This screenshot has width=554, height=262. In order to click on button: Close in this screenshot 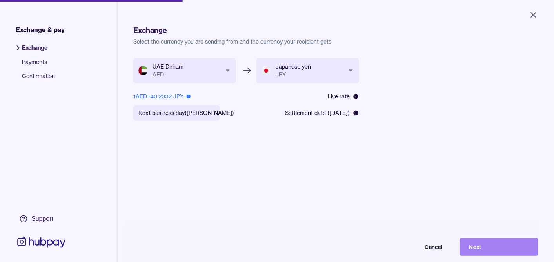, I will do `click(534, 15)`.